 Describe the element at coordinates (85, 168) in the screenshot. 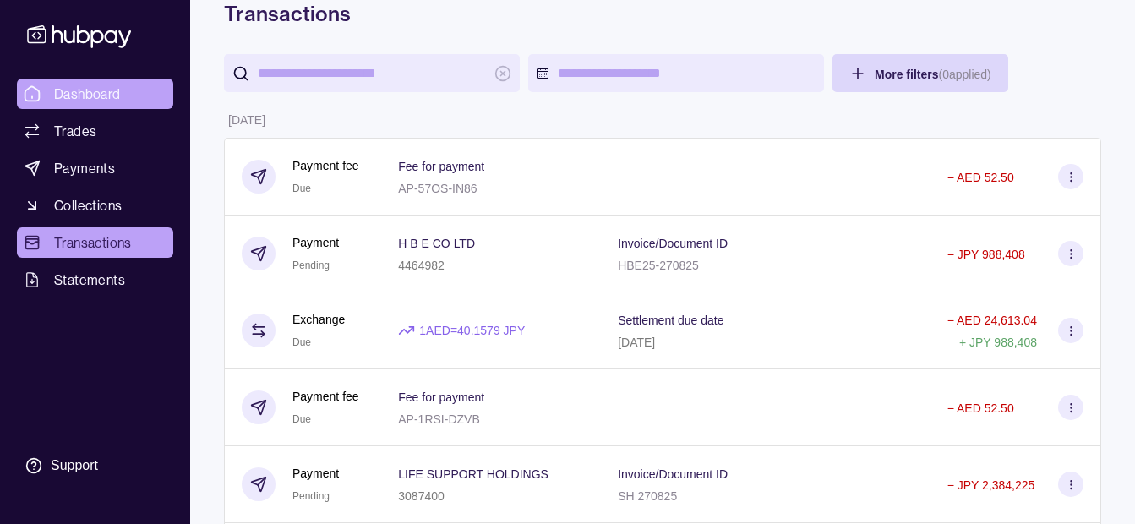

I see `span: Payments` at that location.